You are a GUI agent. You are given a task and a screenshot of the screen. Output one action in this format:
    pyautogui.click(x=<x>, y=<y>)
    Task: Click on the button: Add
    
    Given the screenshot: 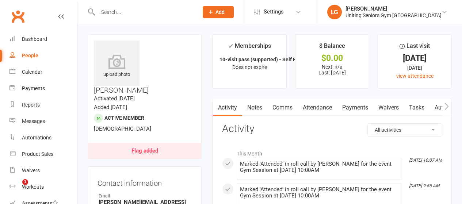 What is the action you would take?
    pyautogui.click(x=218, y=12)
    